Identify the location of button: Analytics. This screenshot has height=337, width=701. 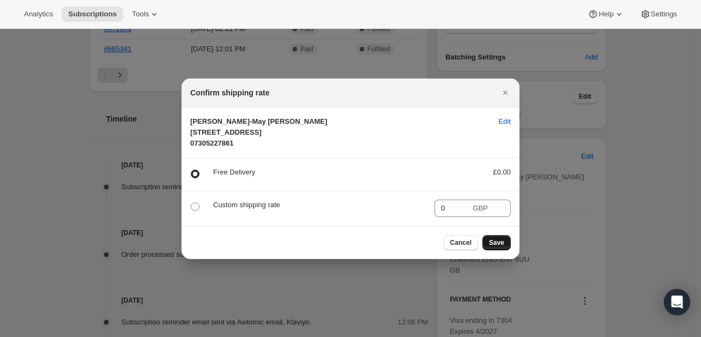
(38, 14).